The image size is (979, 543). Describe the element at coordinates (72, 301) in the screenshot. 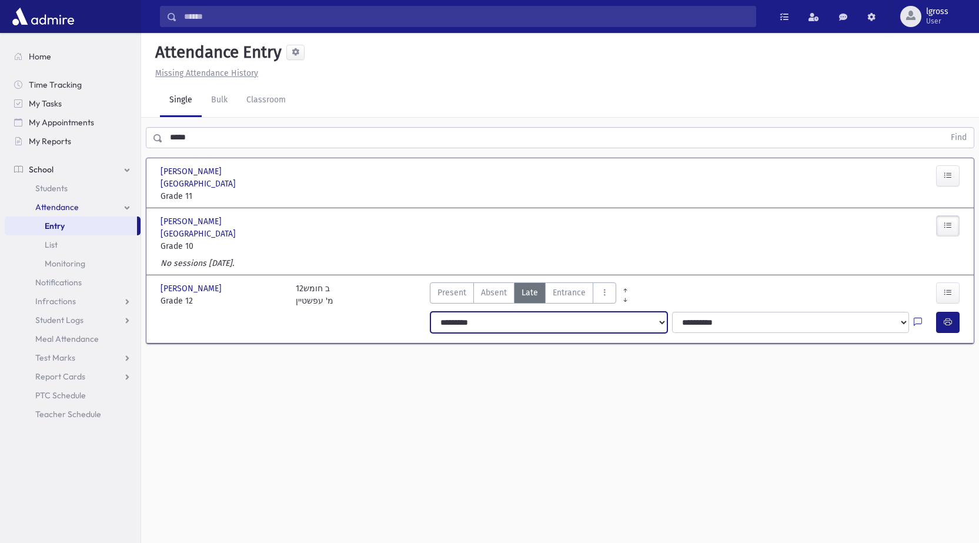

I see `a: Infractions` at that location.